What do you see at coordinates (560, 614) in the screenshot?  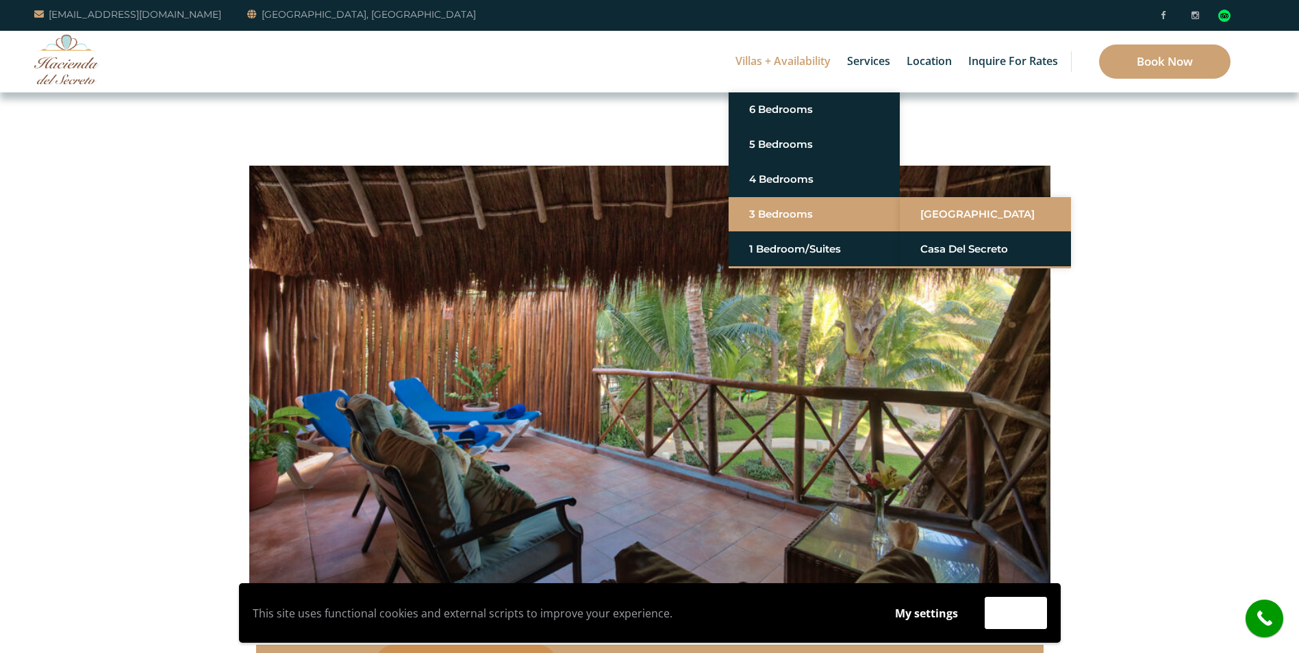 I see `p: This site uses functional cookies and external scripts to improve your experience.` at bounding box center [560, 614].